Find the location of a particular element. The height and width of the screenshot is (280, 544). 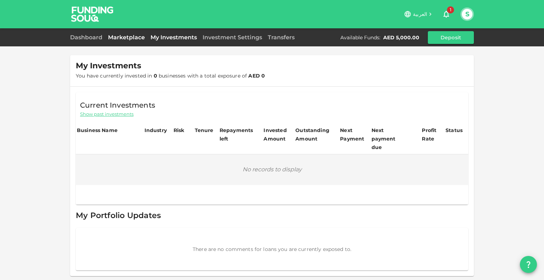

a: My Investments is located at coordinates (174, 37).